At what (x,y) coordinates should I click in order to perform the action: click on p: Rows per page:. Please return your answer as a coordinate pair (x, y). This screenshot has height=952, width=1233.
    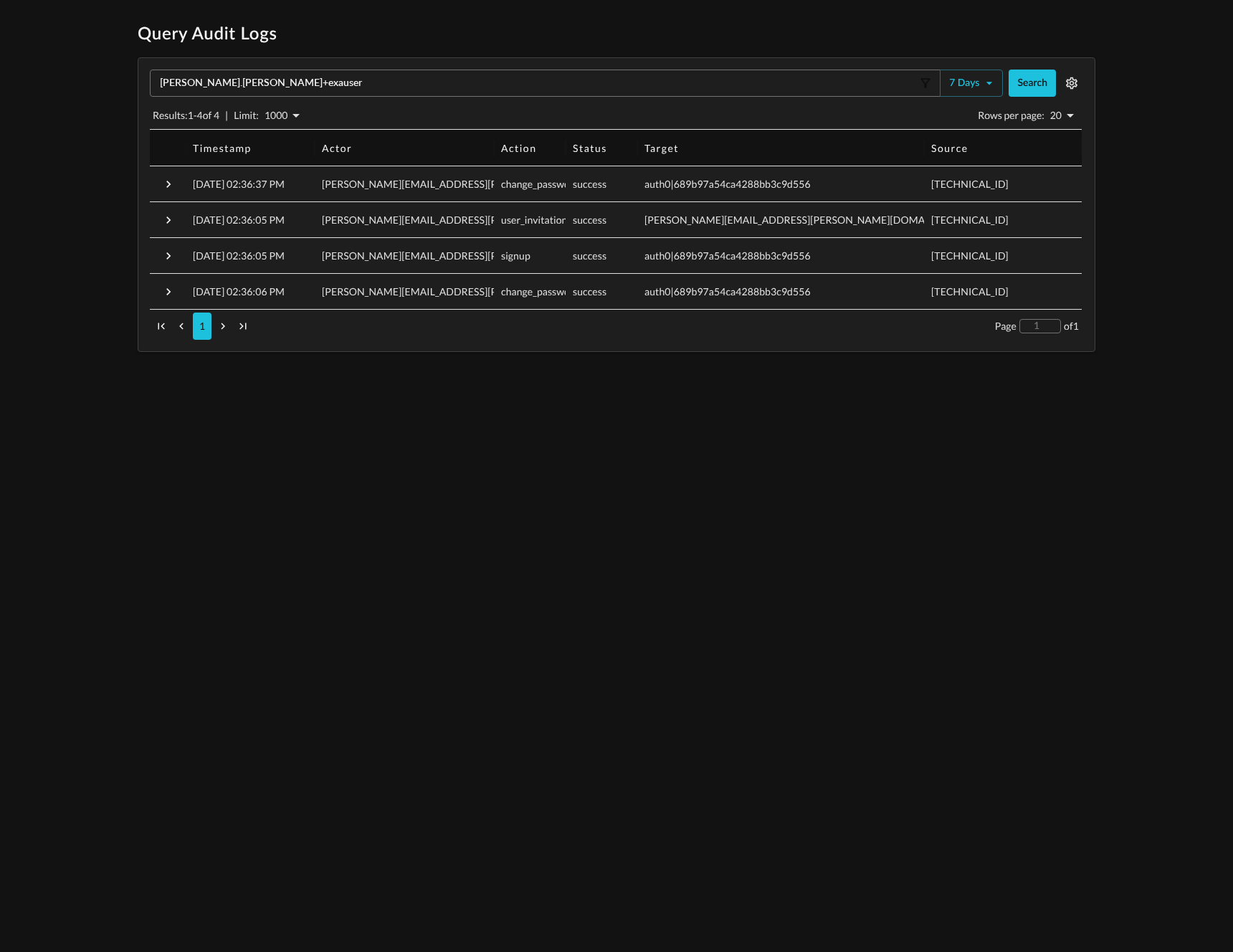
    Looking at the image, I should click on (1011, 115).